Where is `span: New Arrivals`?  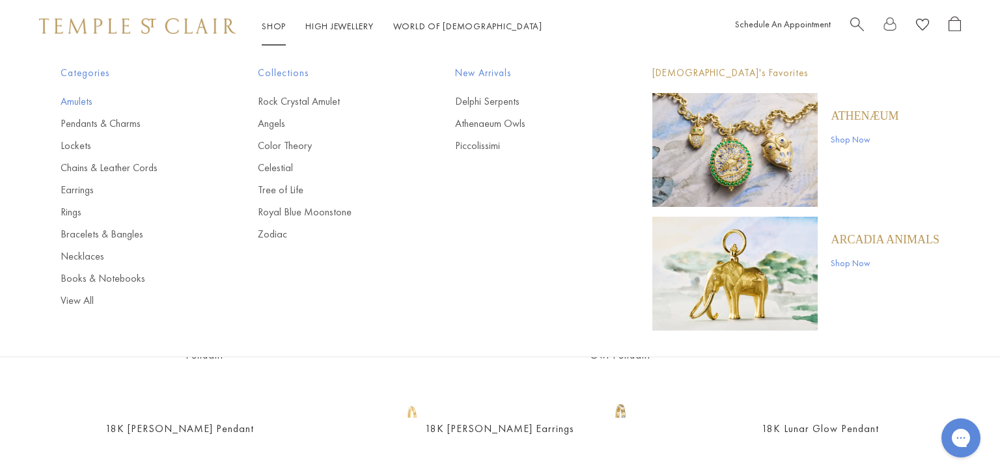
span: New Arrivals is located at coordinates (527, 73).